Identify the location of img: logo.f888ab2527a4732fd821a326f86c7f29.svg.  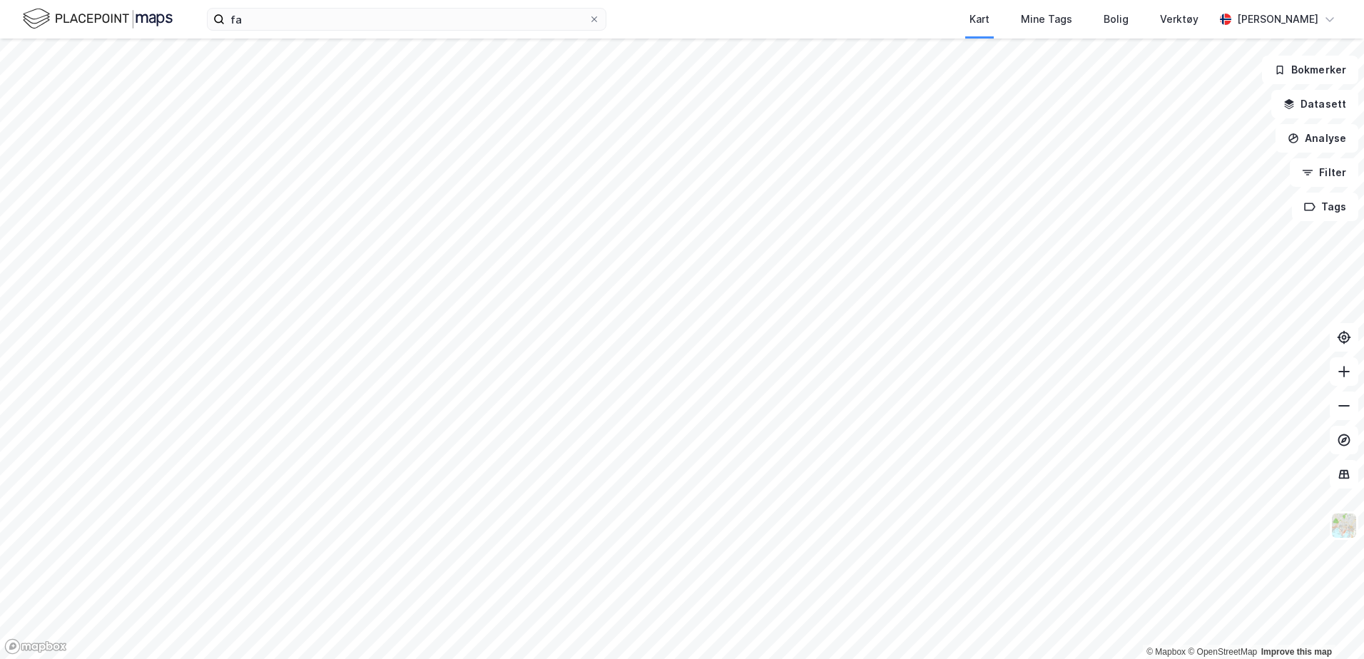
(98, 19).